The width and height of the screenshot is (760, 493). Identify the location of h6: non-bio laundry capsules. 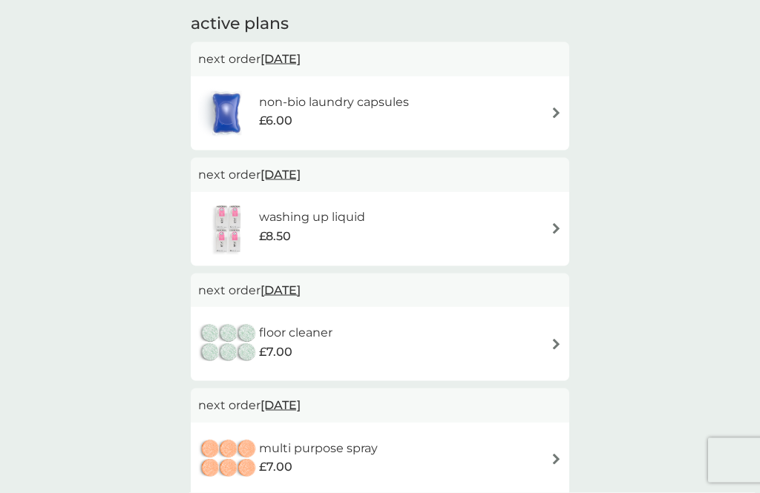
(334, 102).